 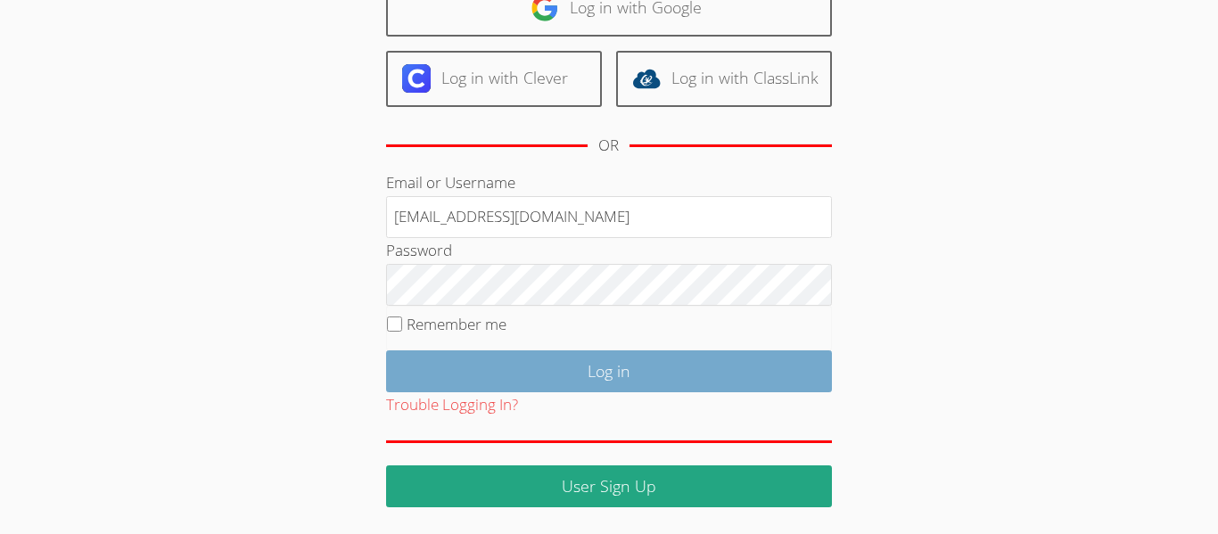 I want to click on label: Password, so click(x=419, y=250).